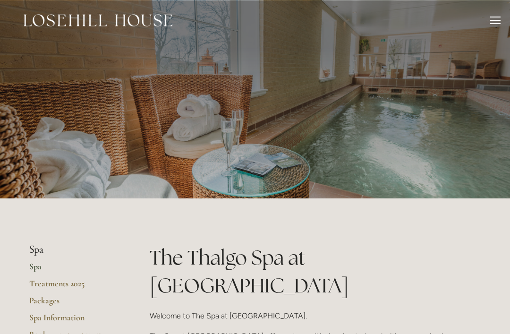 The height and width of the screenshot is (334, 510). Describe the element at coordinates (74, 287) in the screenshot. I see `a: Treatments 2025` at that location.